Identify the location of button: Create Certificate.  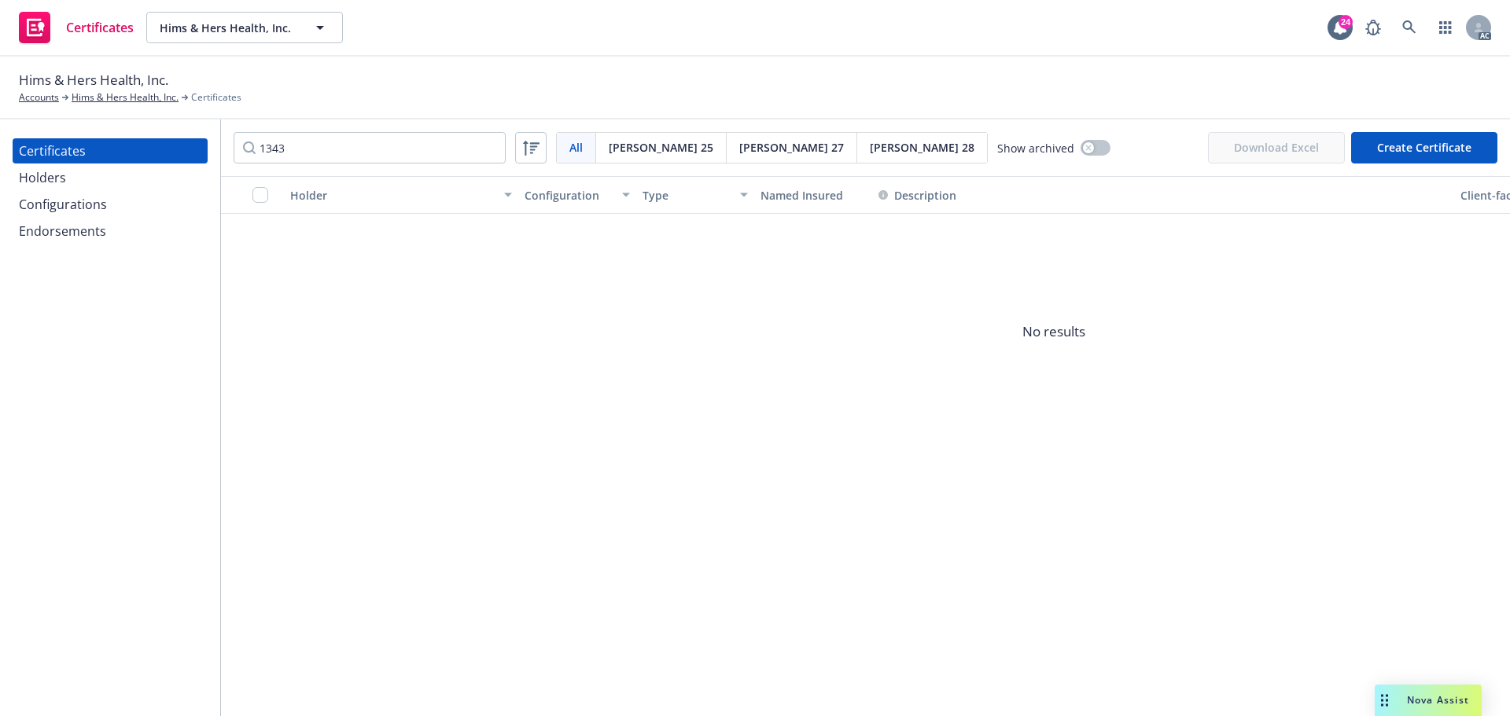
(1424, 148).